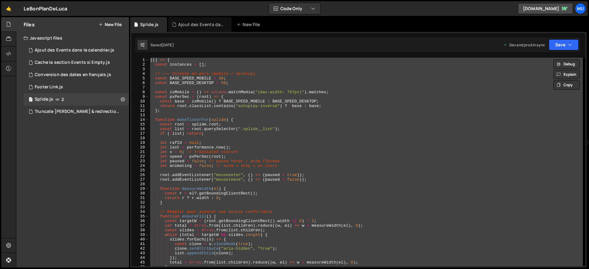 The image size is (589, 269). I want to click on button: Debug, so click(566, 64).